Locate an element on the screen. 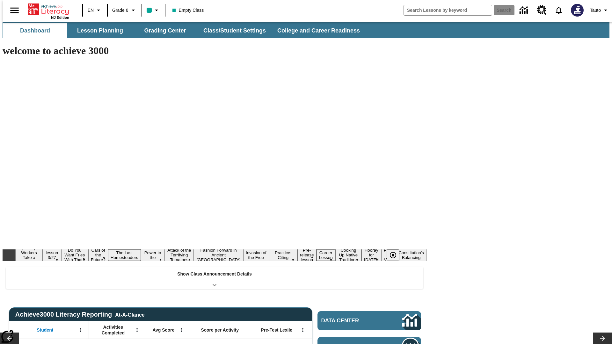 Image resolution: width=612 pixels, height=344 pixels. button: Slide 14 Hooray for Constitution Day! is located at coordinates (372, 255).